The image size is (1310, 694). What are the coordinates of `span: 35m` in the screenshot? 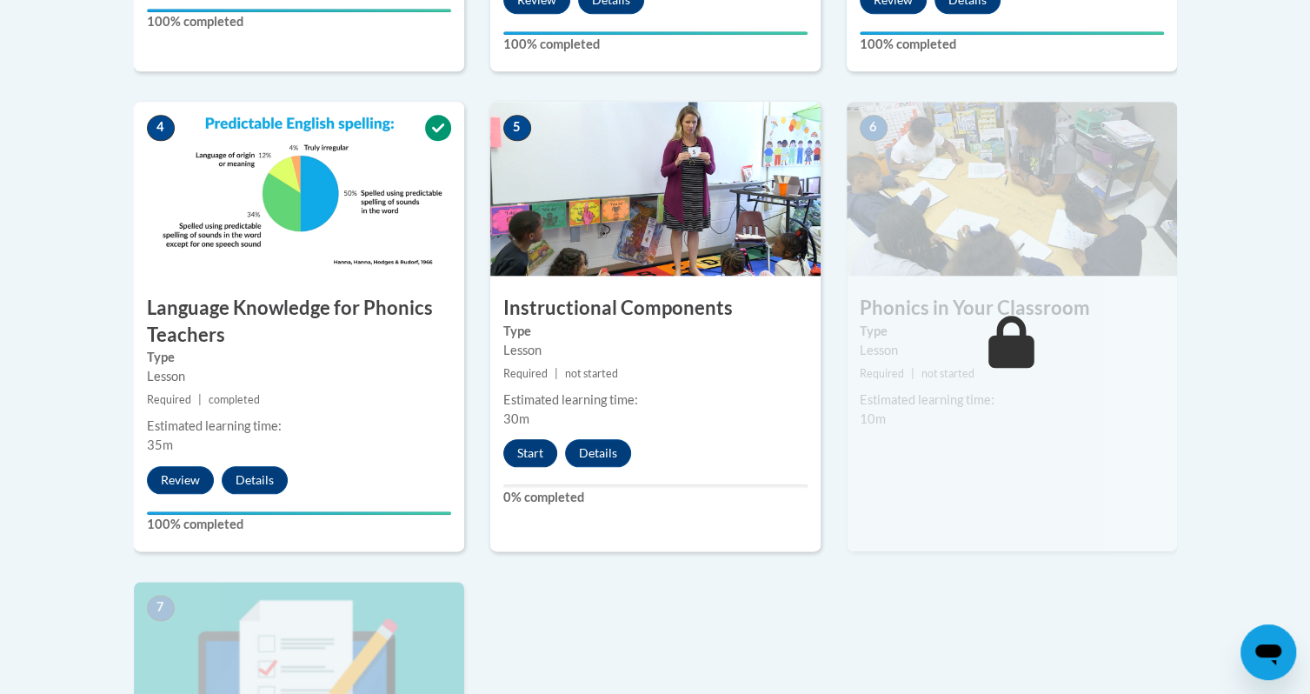 It's located at (160, 444).